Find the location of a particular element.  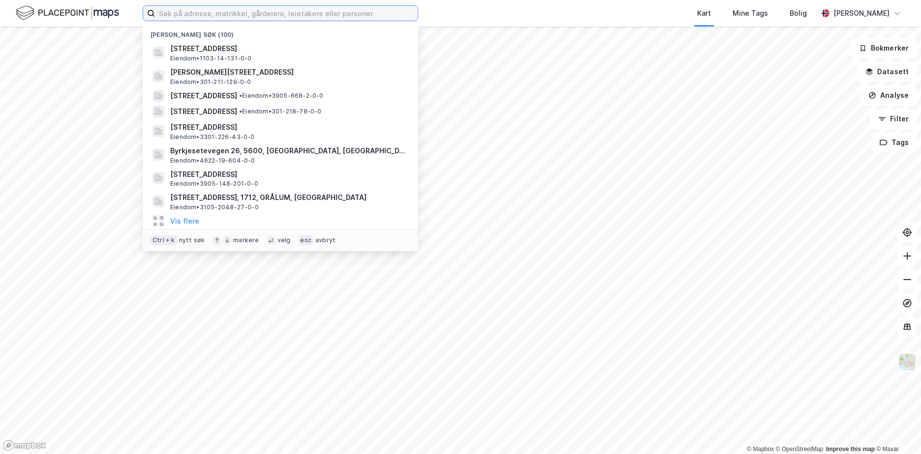

button: Datasett is located at coordinates (887, 72).